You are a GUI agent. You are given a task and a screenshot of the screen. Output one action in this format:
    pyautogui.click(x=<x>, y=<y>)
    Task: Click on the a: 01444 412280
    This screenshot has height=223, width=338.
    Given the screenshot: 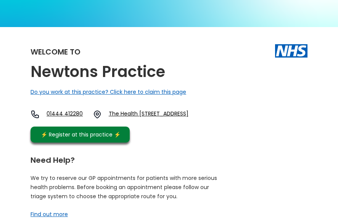 What is the action you would take?
    pyautogui.click(x=66, y=114)
    